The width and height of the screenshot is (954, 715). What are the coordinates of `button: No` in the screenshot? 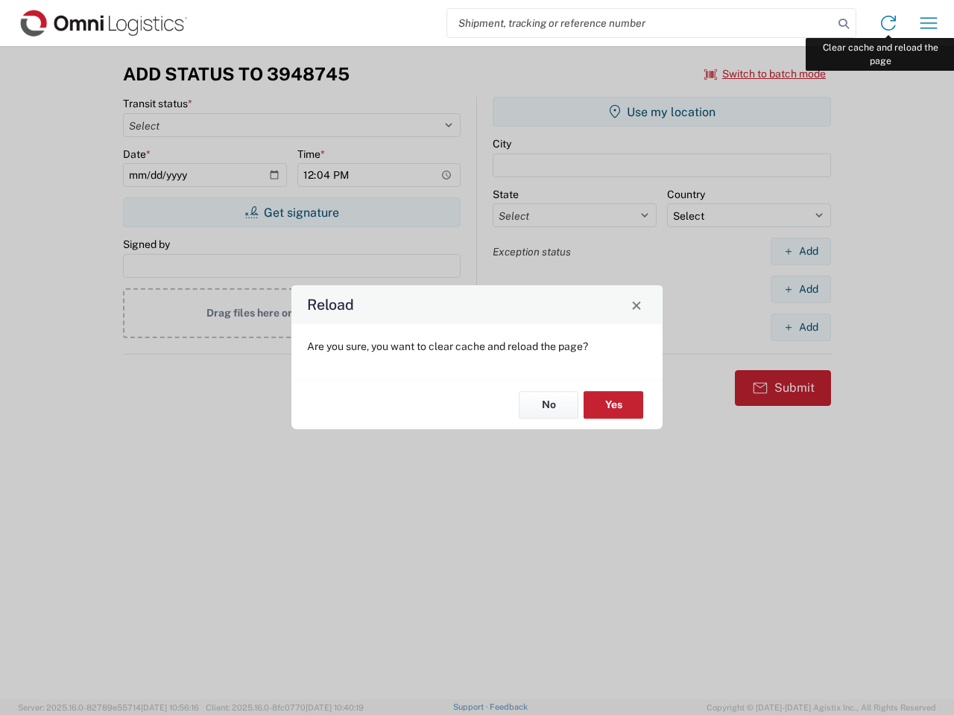 It's located at (549, 405).